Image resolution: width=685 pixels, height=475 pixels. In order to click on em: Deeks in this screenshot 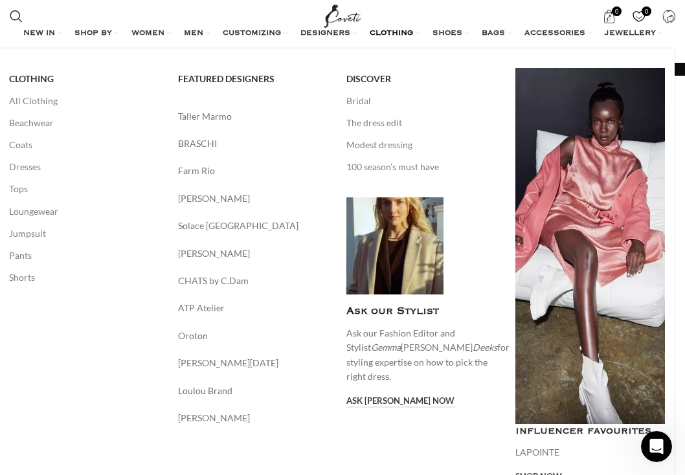, I will do `click(485, 347)`.